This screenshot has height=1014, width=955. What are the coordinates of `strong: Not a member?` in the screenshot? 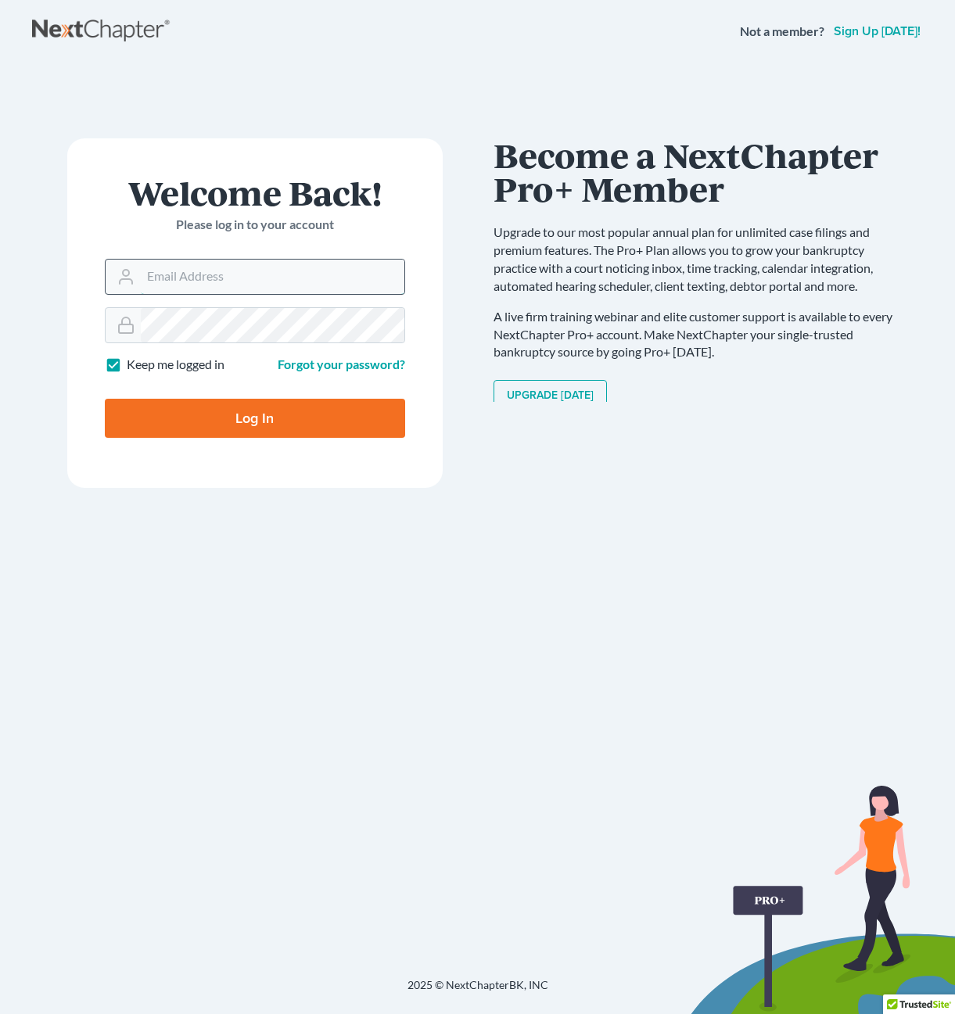 It's located at (782, 31).